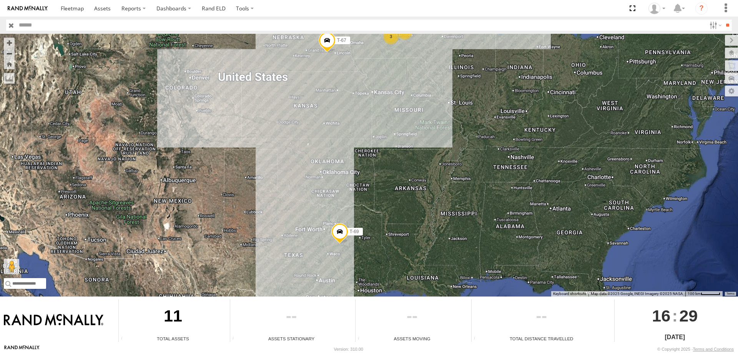  What do you see at coordinates (661, 316) in the screenshot?
I see `span: 16` at bounding box center [661, 316].